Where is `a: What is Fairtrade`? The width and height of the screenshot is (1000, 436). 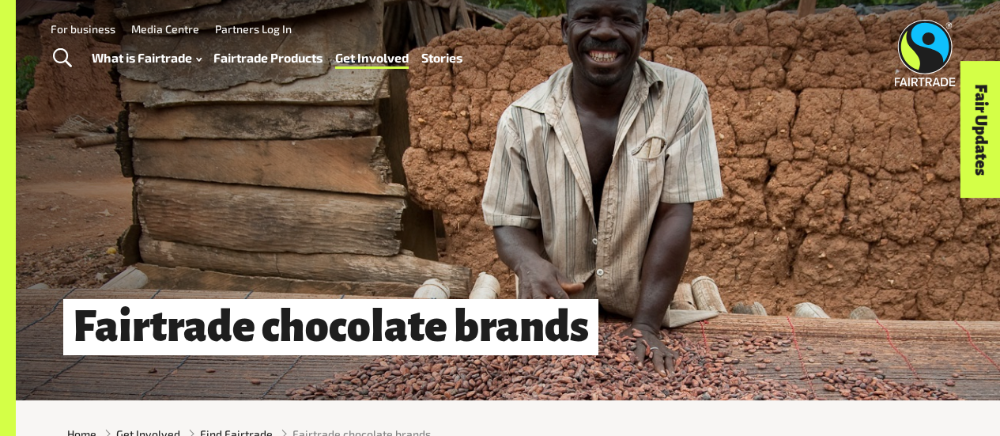 a: What is Fairtrade is located at coordinates (146, 58).